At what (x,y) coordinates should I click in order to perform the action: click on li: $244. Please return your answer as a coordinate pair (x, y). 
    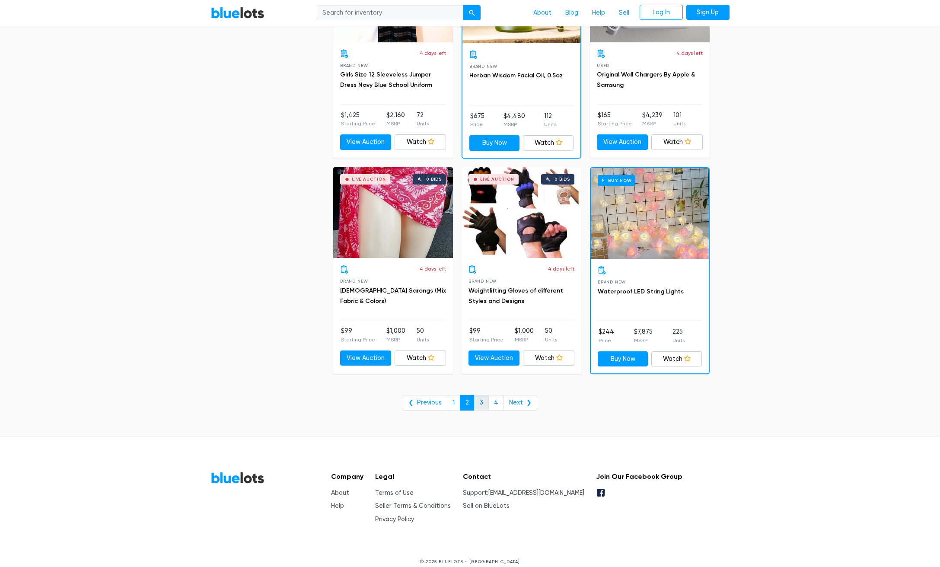
    Looking at the image, I should click on (607, 336).